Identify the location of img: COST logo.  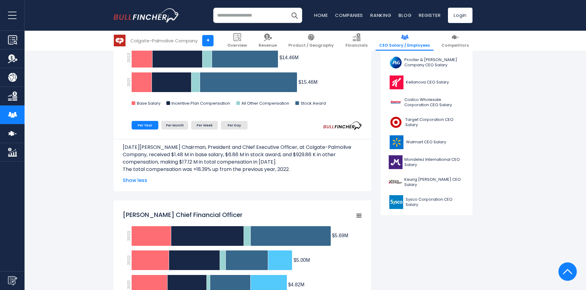
(395, 102).